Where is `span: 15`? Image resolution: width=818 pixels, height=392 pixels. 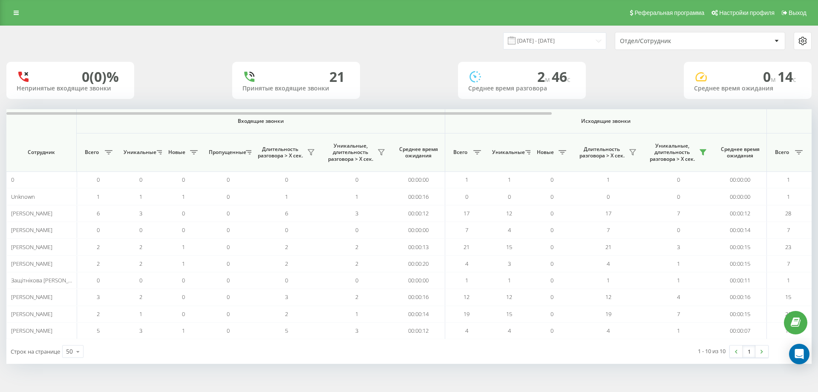
span: 15 is located at coordinates (788, 297).